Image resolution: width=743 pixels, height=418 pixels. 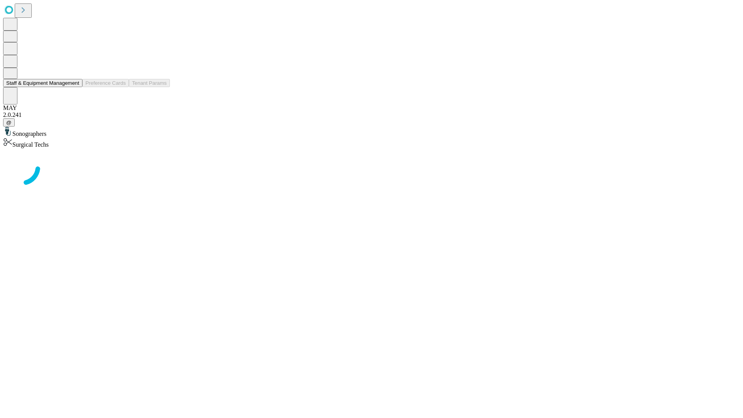 I want to click on button: Tenant Params, so click(x=149, y=83).